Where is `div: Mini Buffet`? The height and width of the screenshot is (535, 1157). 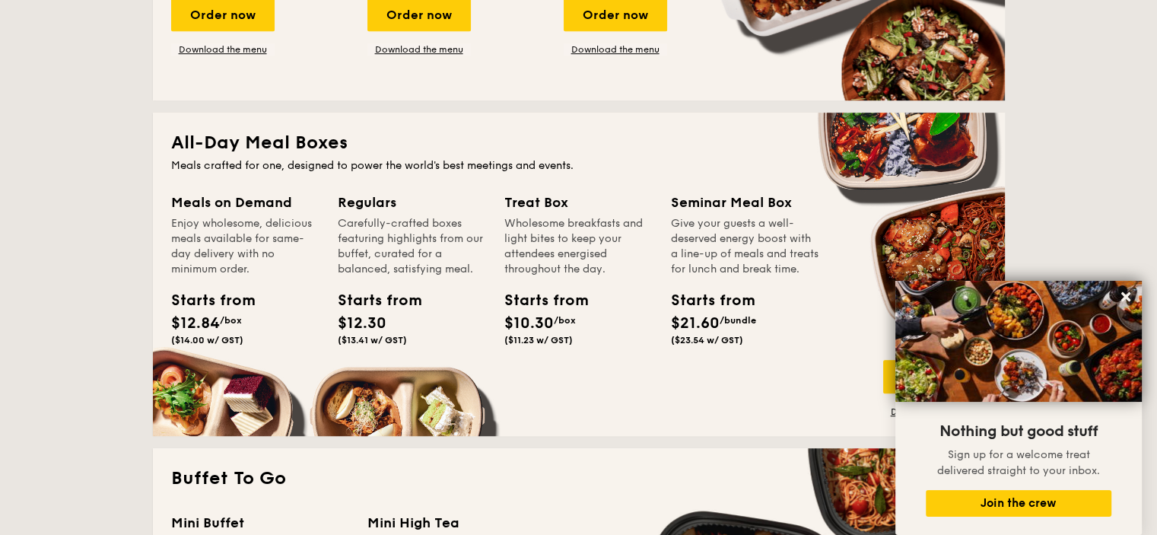 div: Mini Buffet is located at coordinates (260, 523).